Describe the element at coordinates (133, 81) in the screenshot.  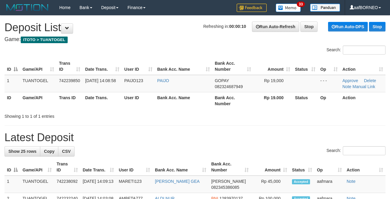
I see `span: PAIJO123` at that location.